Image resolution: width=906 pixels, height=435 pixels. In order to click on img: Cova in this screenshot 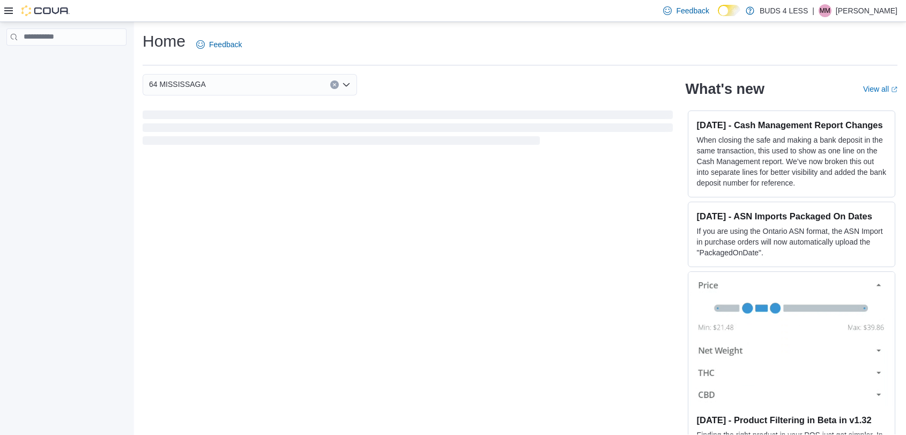, I will do `click(46, 11)`.